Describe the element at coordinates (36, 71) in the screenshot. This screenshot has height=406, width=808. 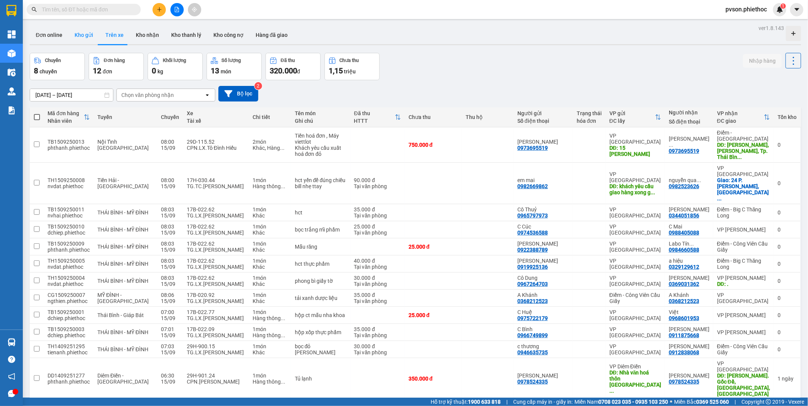
I see `span: 8` at that location.